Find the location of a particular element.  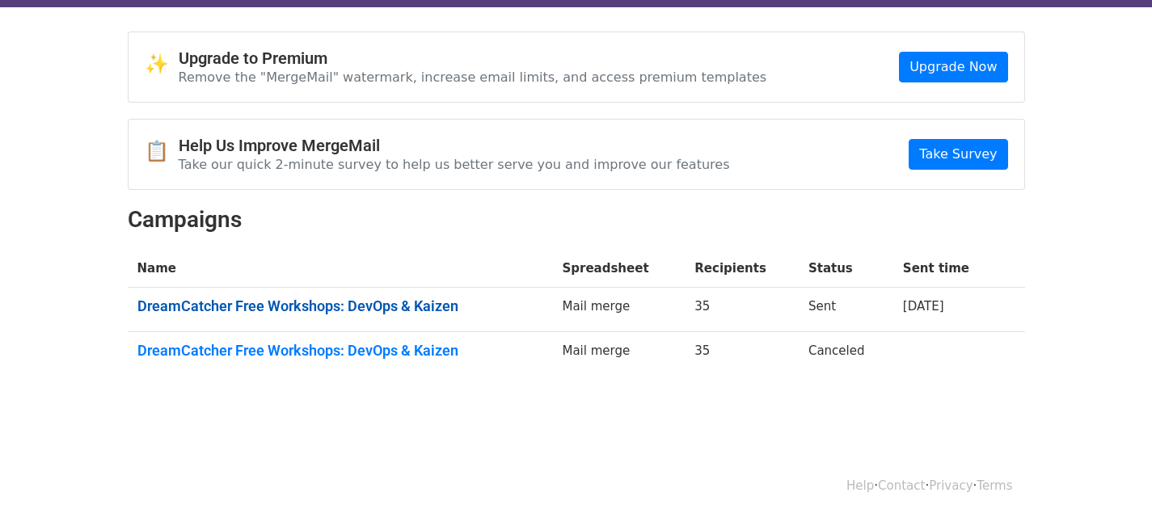

p: Remove the "MergeMail" watermark, increase email limits, and access premium templates is located at coordinates (473, 77).